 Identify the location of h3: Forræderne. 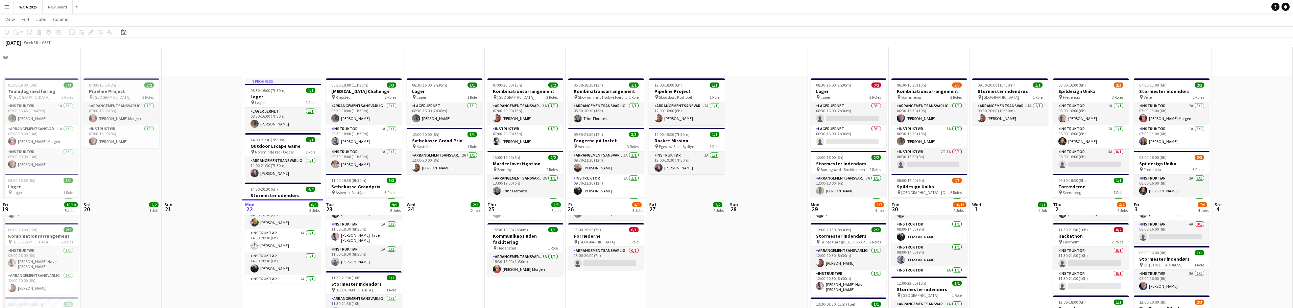
(1090, 187).